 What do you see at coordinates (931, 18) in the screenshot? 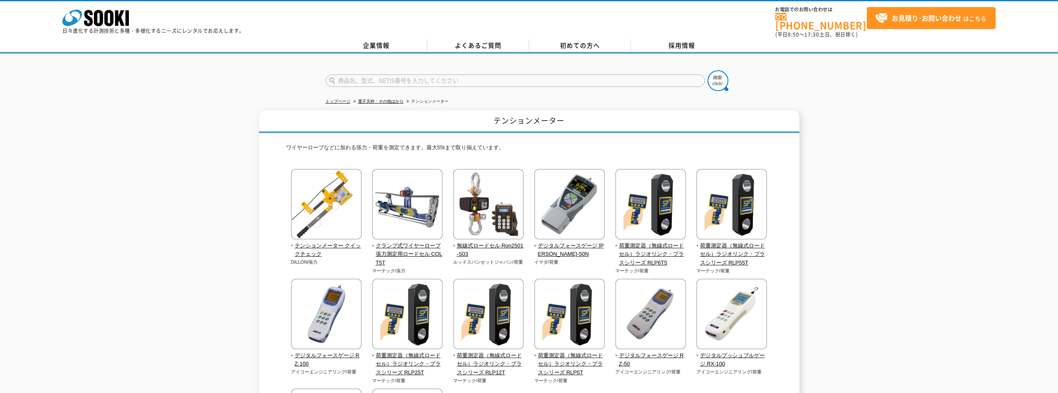
I see `a: お見積り･お問い合わせはこちら` at bounding box center [931, 18].